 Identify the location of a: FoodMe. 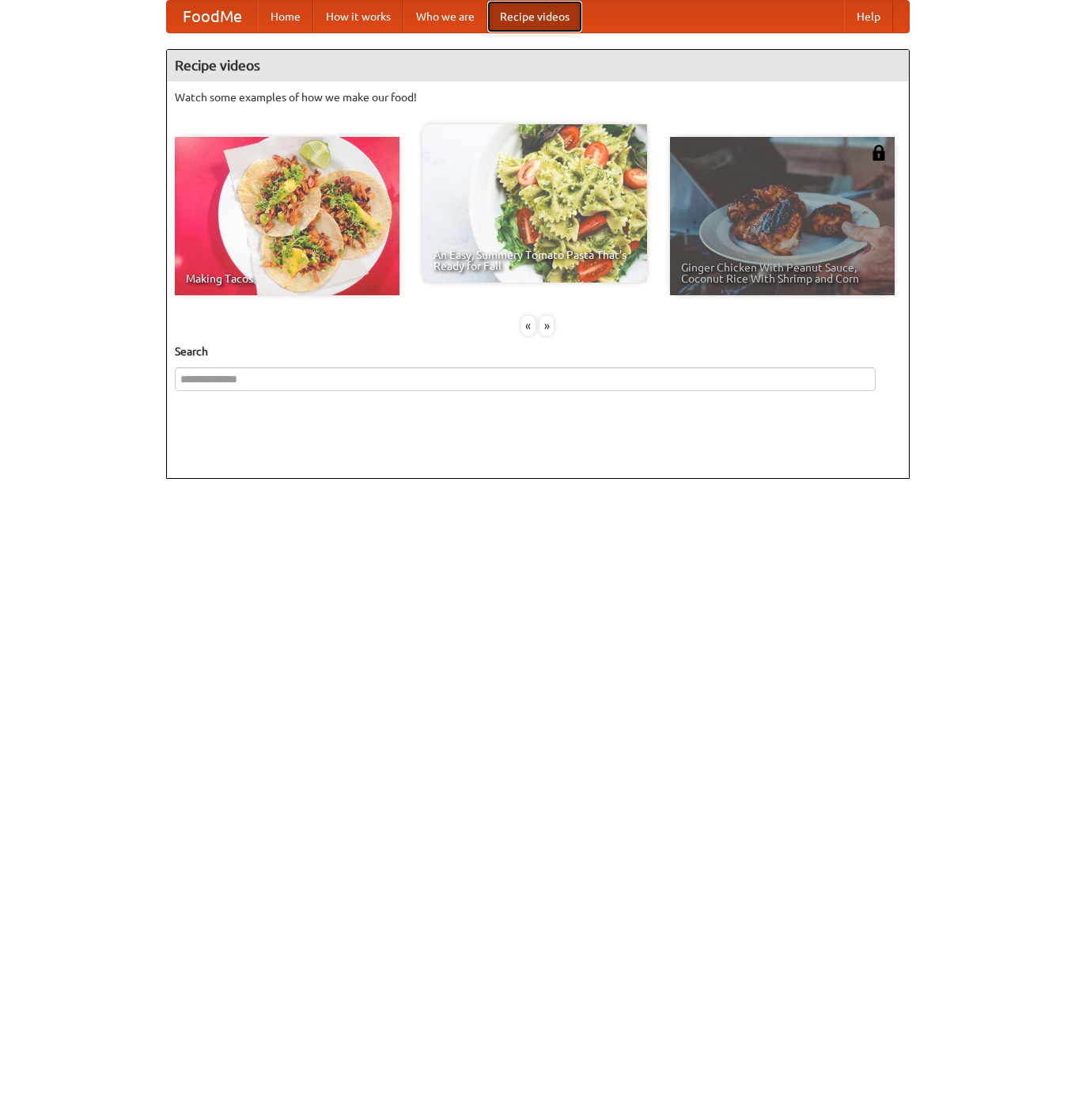
(212, 17).